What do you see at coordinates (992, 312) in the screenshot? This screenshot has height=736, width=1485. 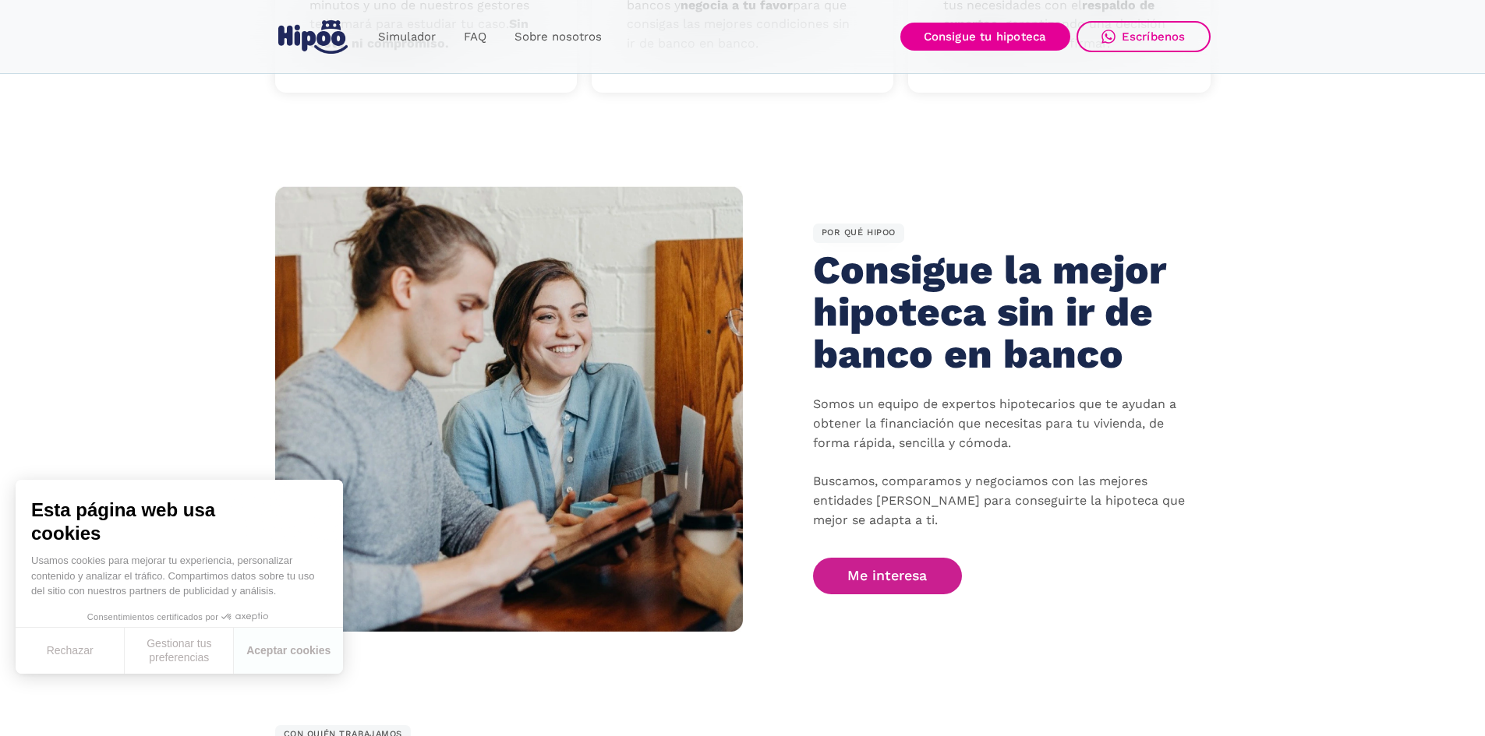 I see `h2: Consigue la mejor hipoteca sin ir de banco en banco` at bounding box center [992, 312].